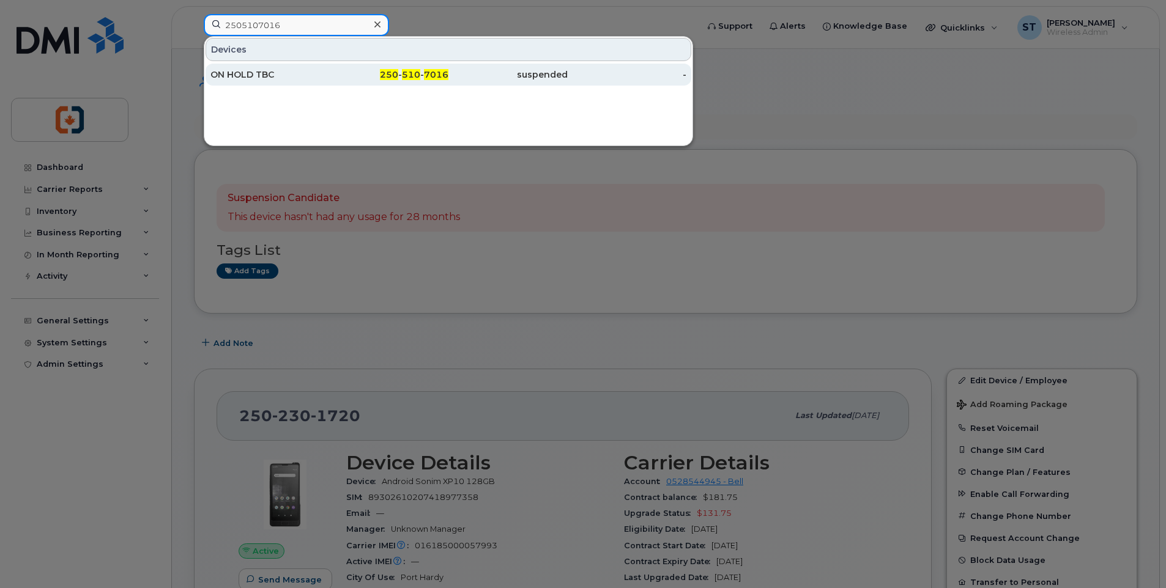 This screenshot has height=588, width=1166. Describe the element at coordinates (270, 75) in the screenshot. I see `div: ON HOLD TBC` at that location.